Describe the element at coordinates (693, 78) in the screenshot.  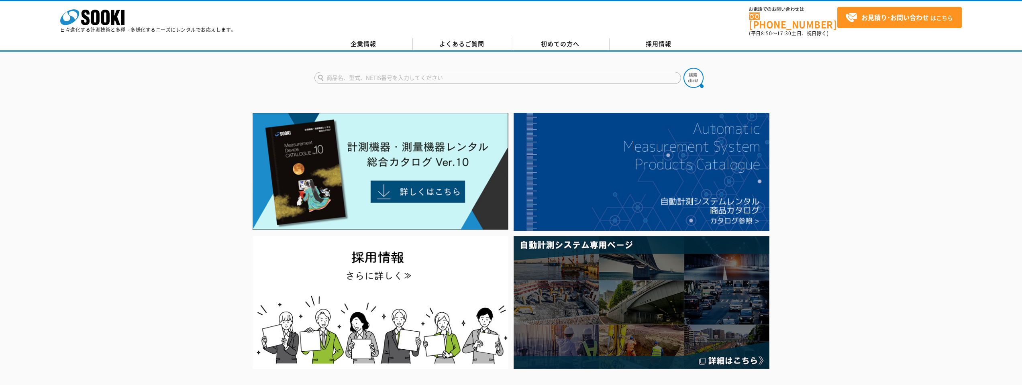
I see `img: btn_search.png` at that location.